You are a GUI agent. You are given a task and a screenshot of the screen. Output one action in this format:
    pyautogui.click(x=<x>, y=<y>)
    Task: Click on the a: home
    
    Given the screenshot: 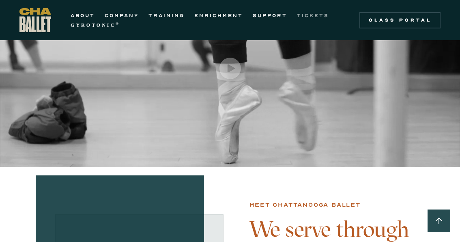 What is the action you would take?
    pyautogui.click(x=35, y=20)
    